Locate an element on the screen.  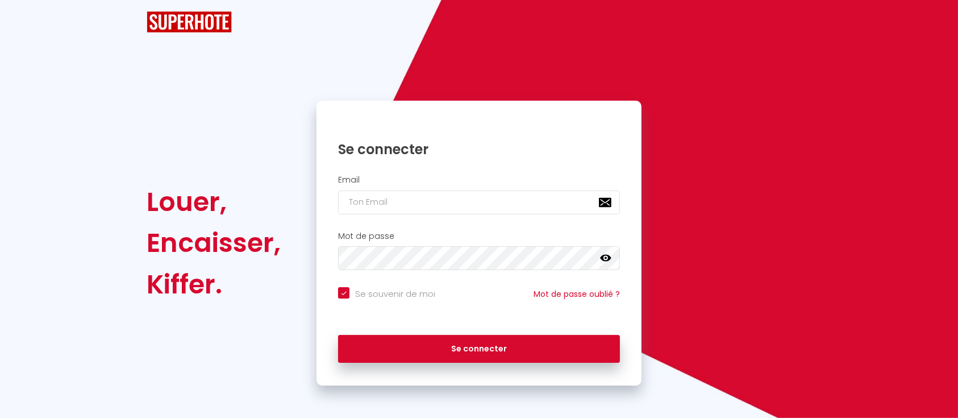
button: Se connecter is located at coordinates (479, 349).